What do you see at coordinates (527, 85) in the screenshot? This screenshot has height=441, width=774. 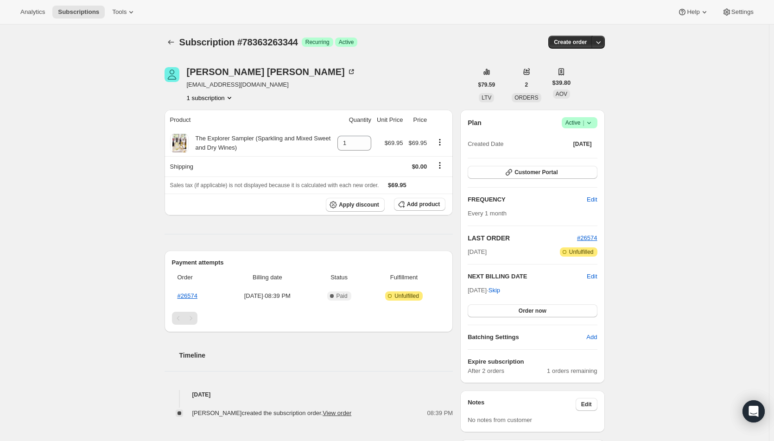 I see `span: 2` at bounding box center [527, 85].